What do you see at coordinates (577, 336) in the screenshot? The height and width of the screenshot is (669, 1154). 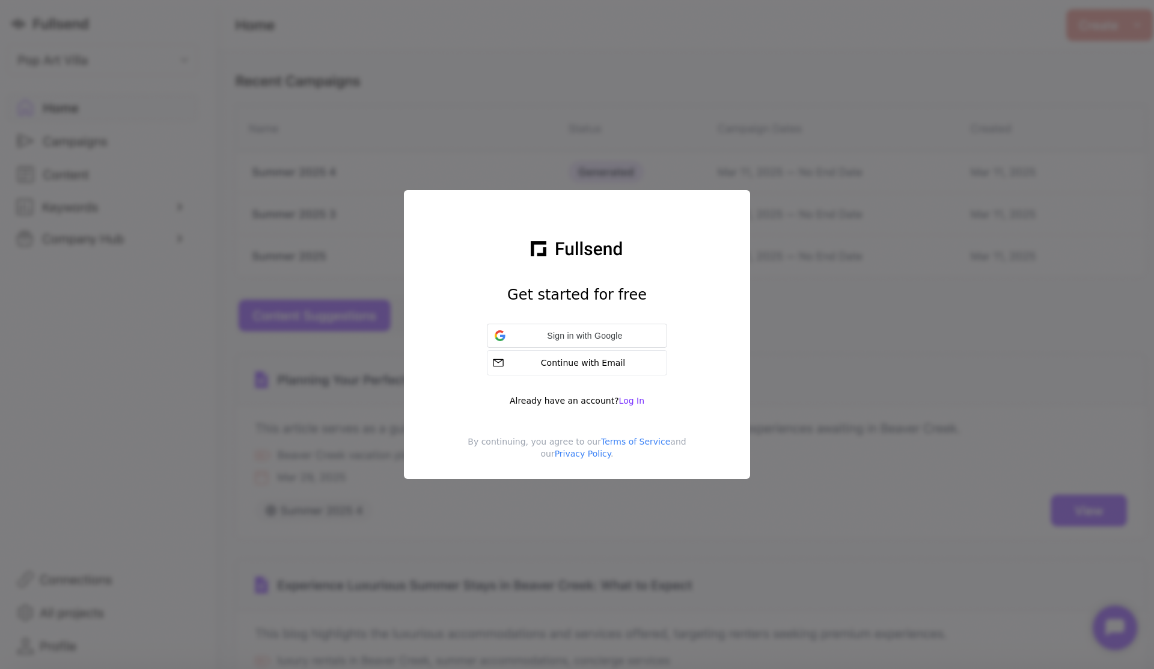 I see `div: Sign in with Google` at bounding box center [577, 336].